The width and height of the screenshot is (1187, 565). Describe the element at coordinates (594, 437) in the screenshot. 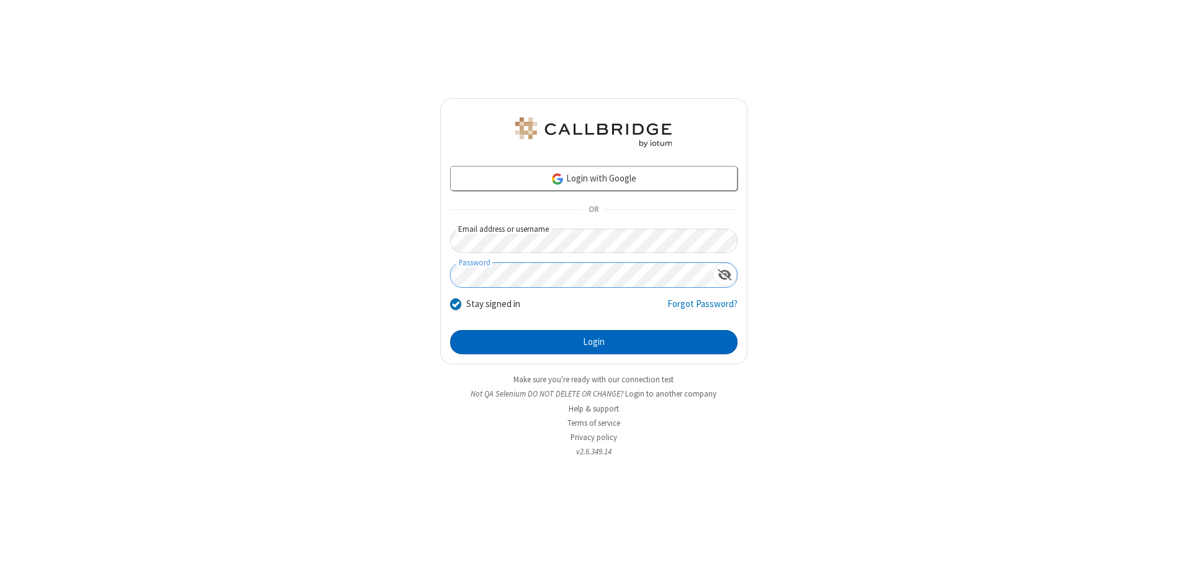

I see `a: Privacy policy` at that location.